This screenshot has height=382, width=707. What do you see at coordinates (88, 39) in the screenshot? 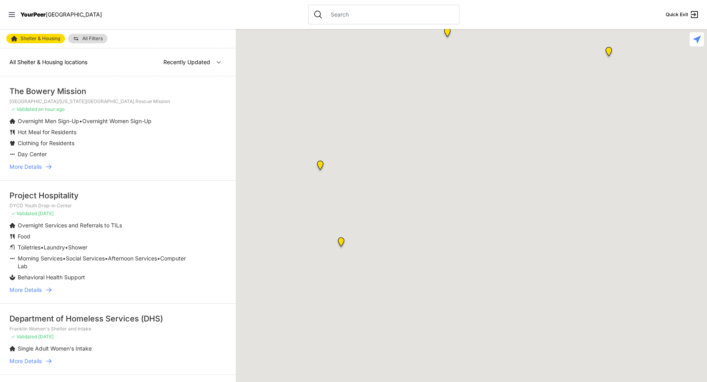
I see `a: All Filters` at bounding box center [88, 39].